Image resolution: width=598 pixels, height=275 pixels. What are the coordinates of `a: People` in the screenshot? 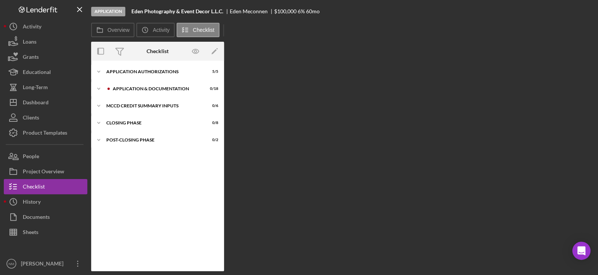 It's located at (46, 156).